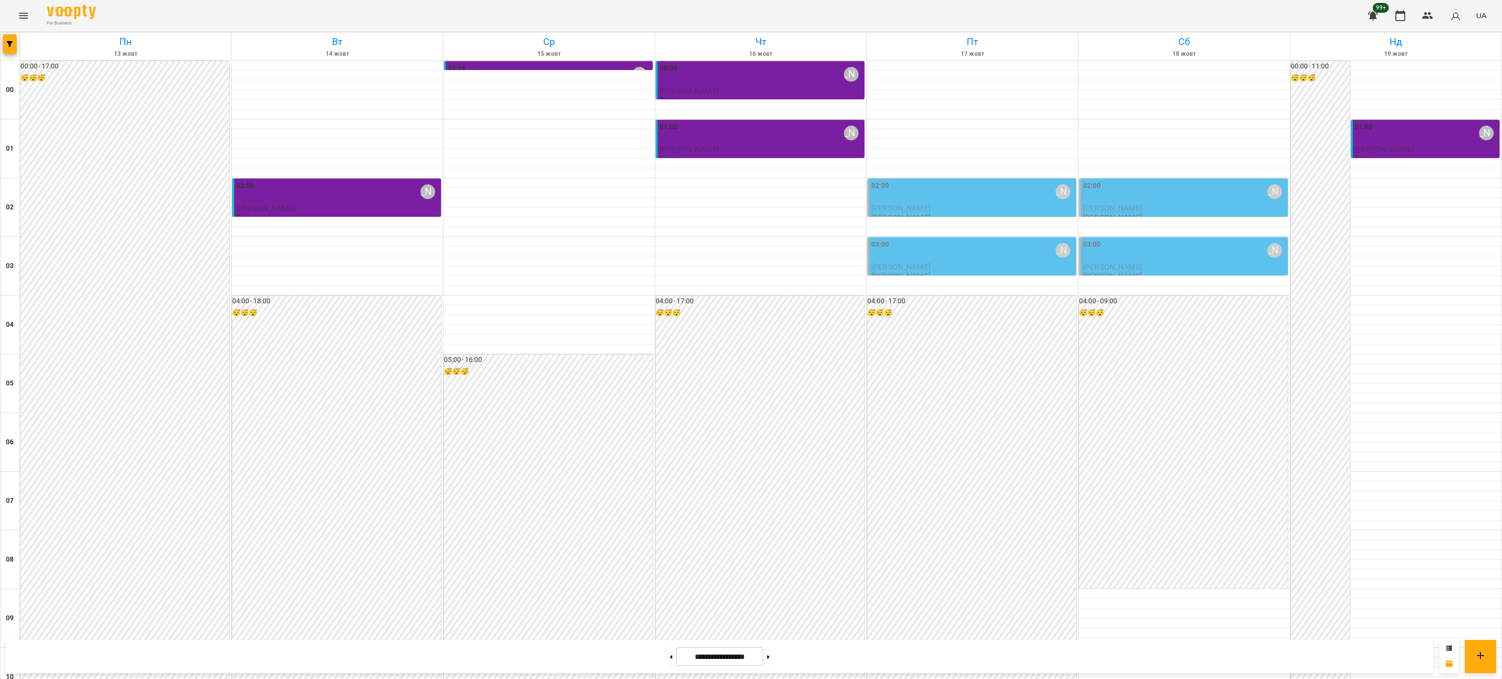 This screenshot has width=1502, height=679. What do you see at coordinates (10, 149) in the screenshot?
I see `h6: 01` at bounding box center [10, 149].